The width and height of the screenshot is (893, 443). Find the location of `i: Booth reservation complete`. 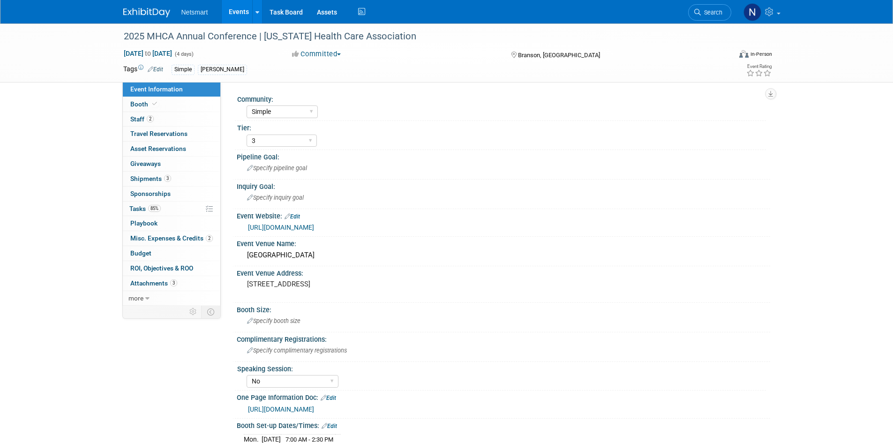

i: Booth reservation complete is located at coordinates (155, 104).